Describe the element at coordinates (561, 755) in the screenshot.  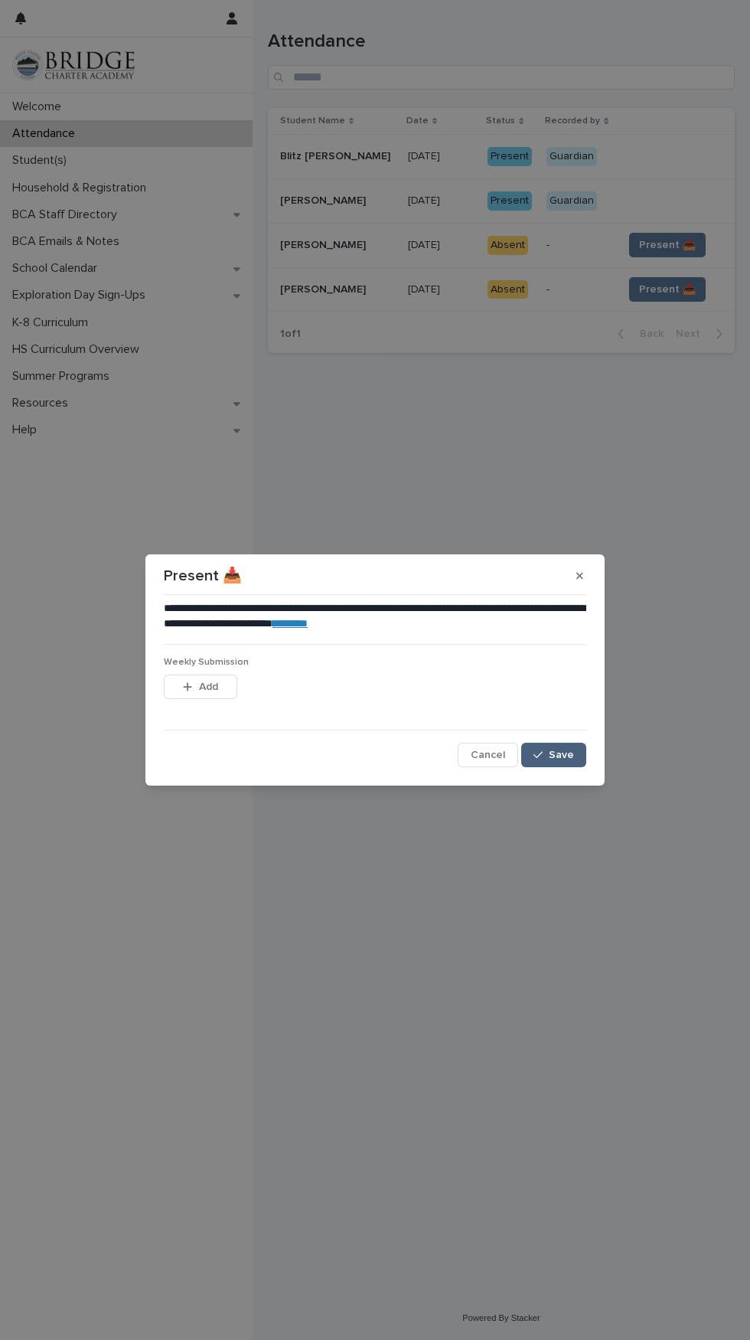
I see `span: Save` at that location.